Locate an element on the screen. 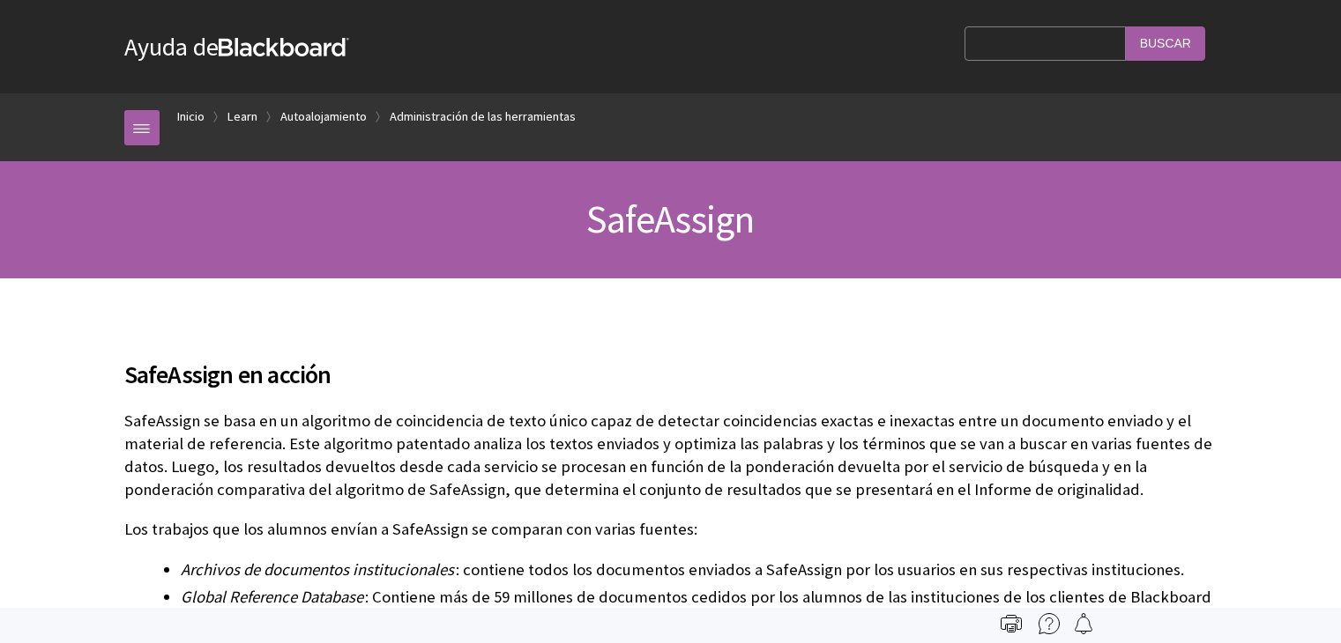  span: Archivos de documentos institucionales is located at coordinates (317, 569).